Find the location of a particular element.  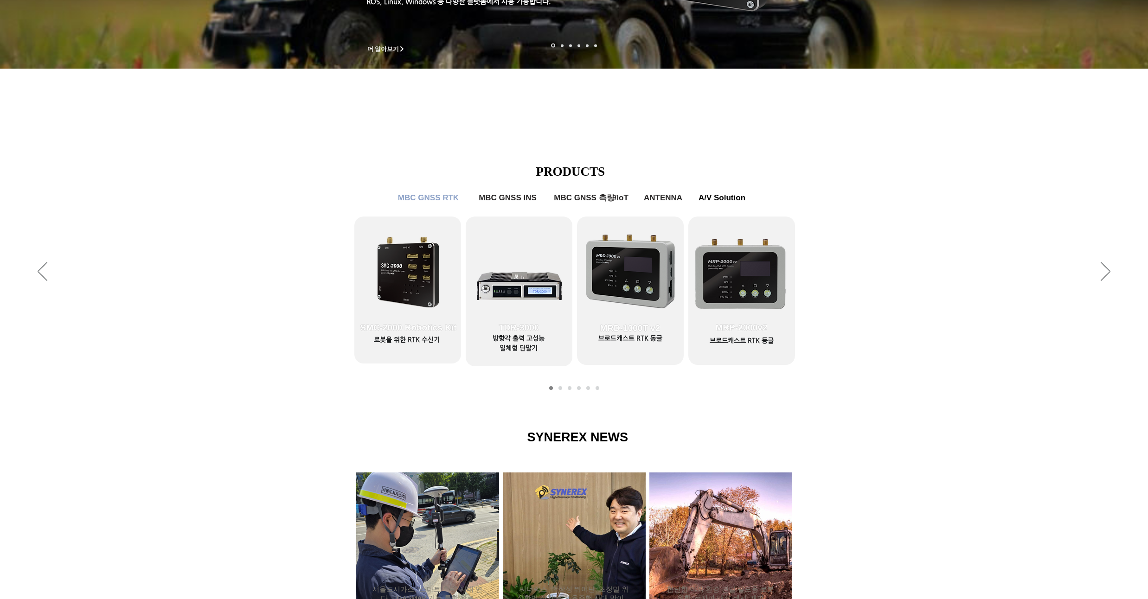

a: 자율주행 is located at coordinates (579, 45).